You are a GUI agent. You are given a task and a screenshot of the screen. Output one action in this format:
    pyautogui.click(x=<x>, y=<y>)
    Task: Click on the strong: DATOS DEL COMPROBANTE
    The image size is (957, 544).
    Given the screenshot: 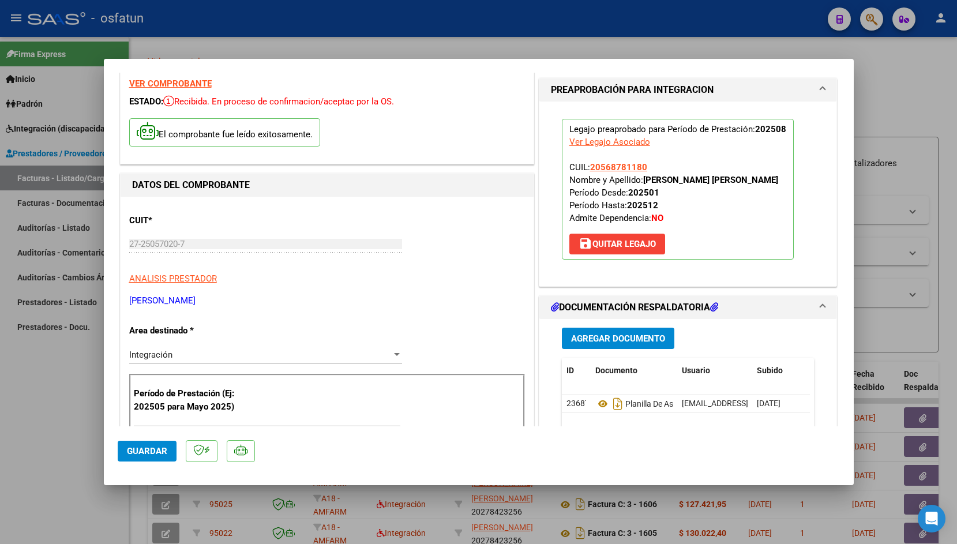 What is the action you would take?
    pyautogui.click(x=191, y=185)
    